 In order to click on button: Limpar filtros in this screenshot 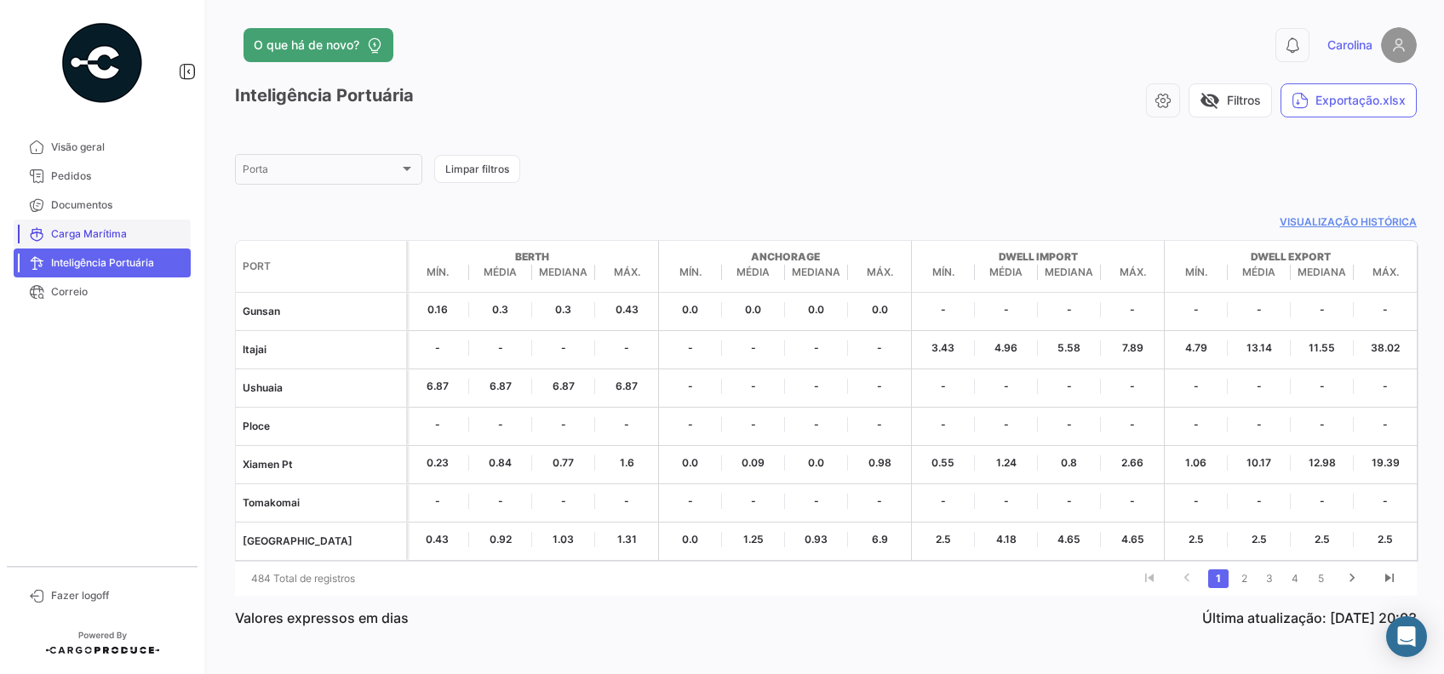, I will do `click(477, 169)`.